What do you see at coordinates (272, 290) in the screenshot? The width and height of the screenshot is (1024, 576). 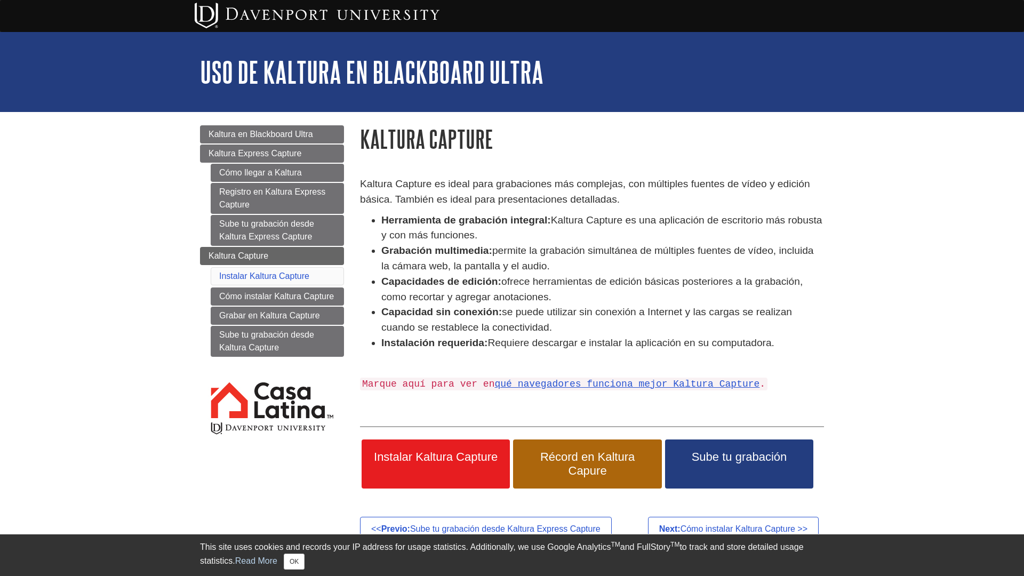 I see `div: Guide Page Menu` at bounding box center [272, 290].